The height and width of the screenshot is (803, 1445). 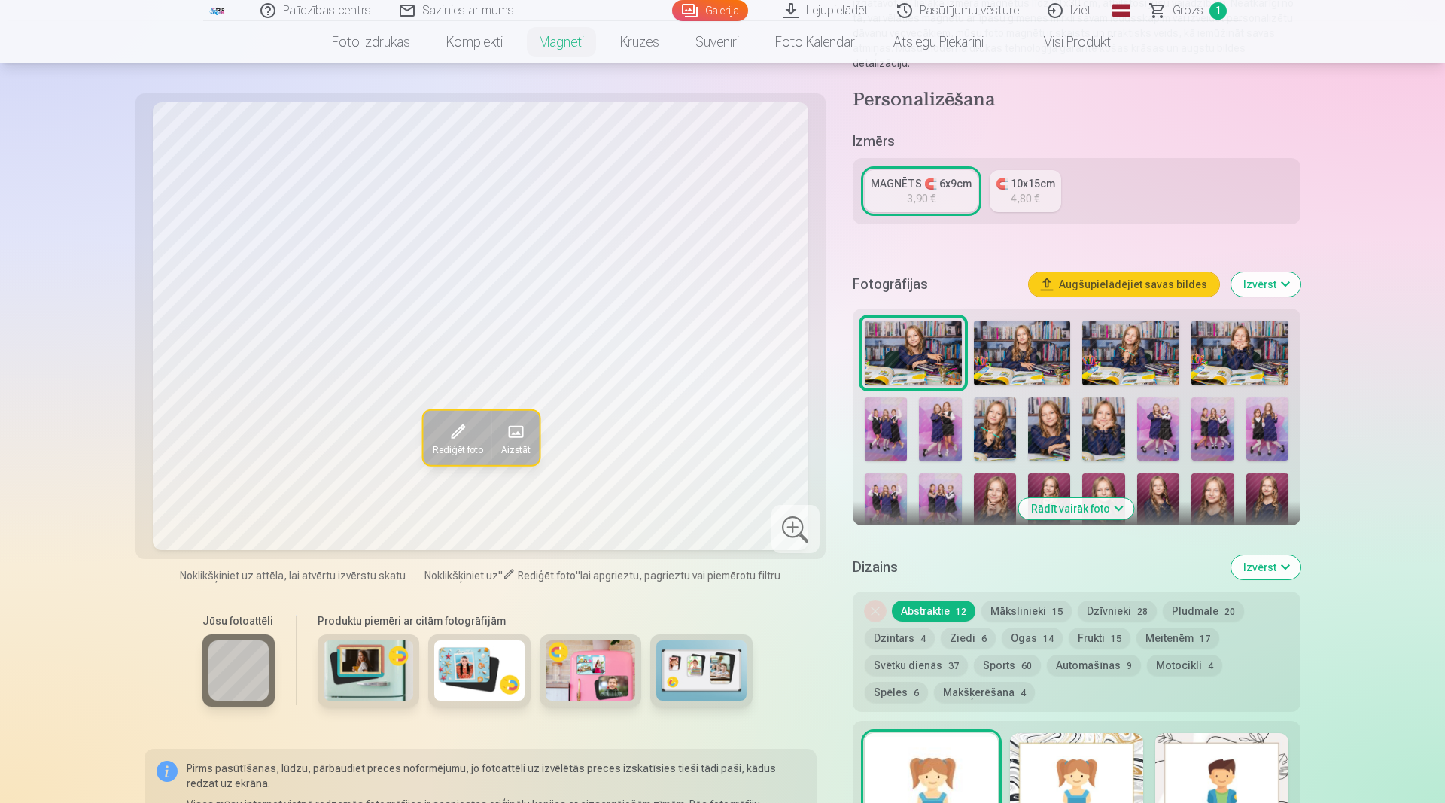 What do you see at coordinates (933, 611) in the screenshot?
I see `button: Abstraktie12` at bounding box center [933, 611].